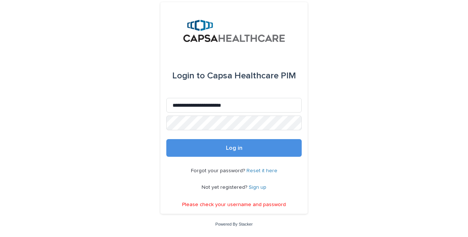 The width and height of the screenshot is (468, 237). I want to click on a: Powered By Stacker, so click(234, 224).